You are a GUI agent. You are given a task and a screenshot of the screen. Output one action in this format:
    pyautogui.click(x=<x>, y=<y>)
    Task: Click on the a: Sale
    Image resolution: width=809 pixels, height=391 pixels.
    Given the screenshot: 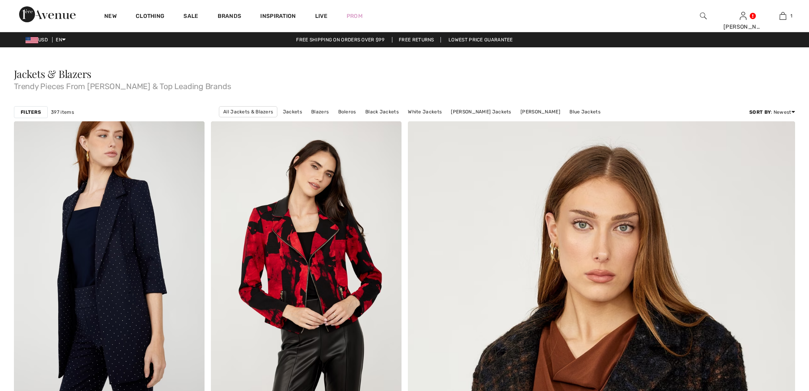 What is the action you would take?
    pyautogui.click(x=191, y=17)
    